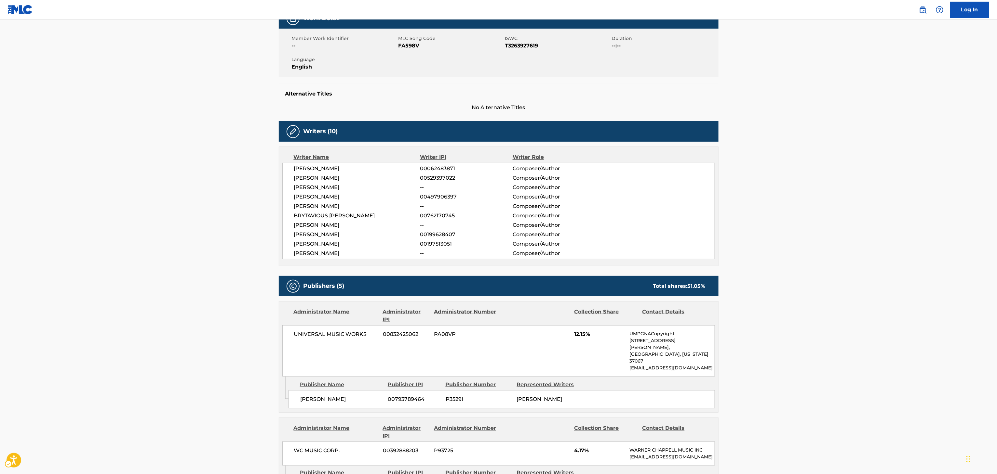 This screenshot has height=474, width=997. I want to click on span: 00793789464, so click(414, 400).